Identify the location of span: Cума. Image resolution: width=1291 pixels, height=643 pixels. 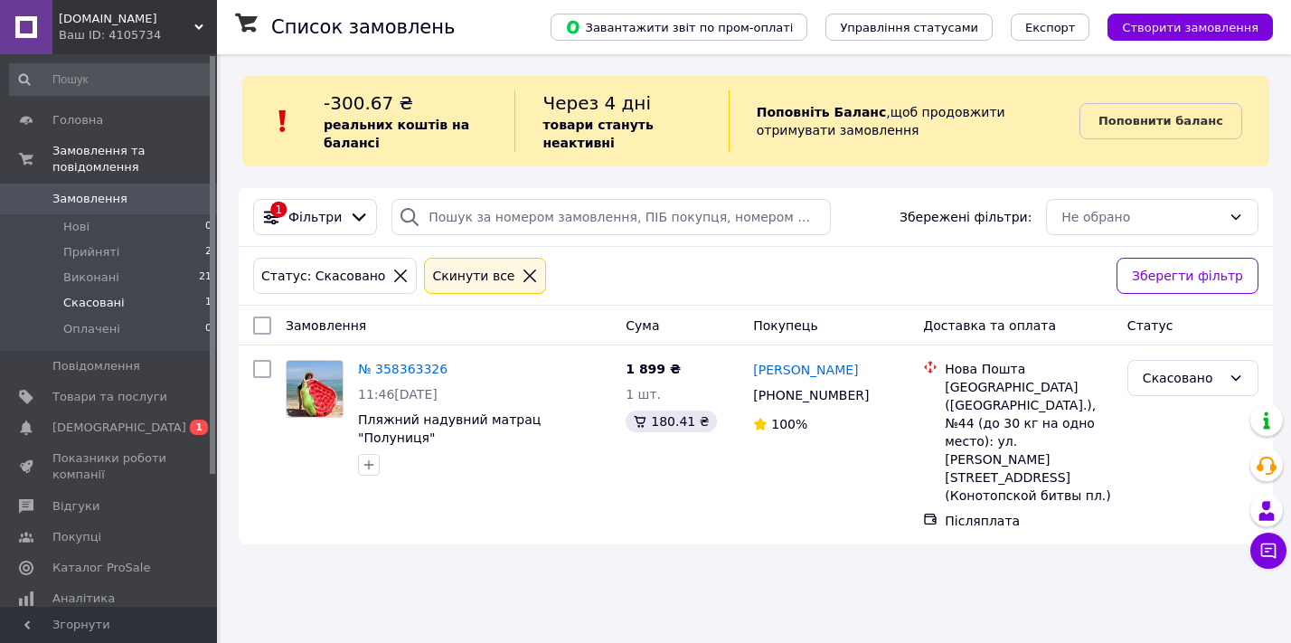
(642, 325).